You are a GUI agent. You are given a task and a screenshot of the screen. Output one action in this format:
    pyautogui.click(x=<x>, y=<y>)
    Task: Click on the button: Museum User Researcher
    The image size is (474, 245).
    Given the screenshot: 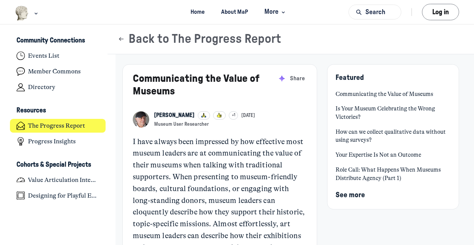 What is the action you would take?
    pyautogui.click(x=181, y=124)
    